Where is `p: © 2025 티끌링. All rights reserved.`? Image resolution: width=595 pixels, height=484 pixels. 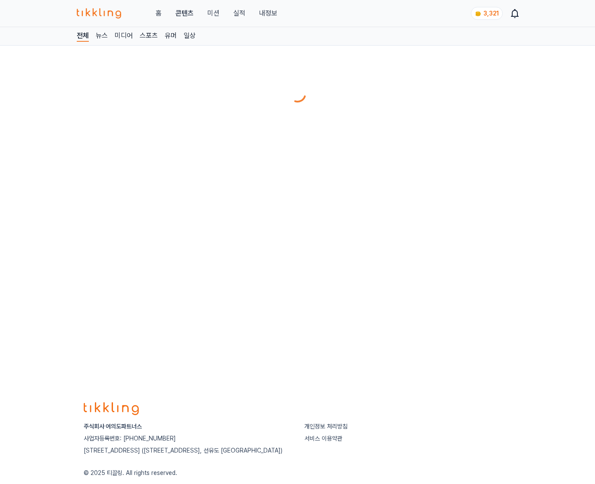
p: © 2025 티끌링. All rights reserved. is located at coordinates (297, 473).